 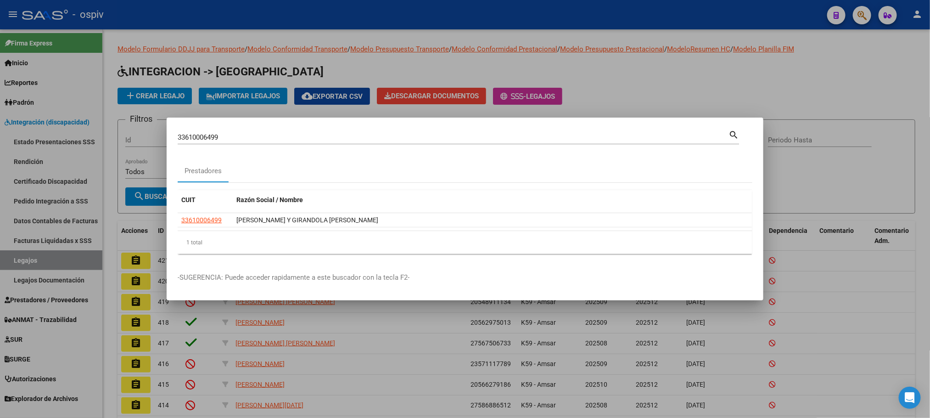 What do you see at coordinates (734, 134) in the screenshot?
I see `mat-icon: search` at bounding box center [734, 134].